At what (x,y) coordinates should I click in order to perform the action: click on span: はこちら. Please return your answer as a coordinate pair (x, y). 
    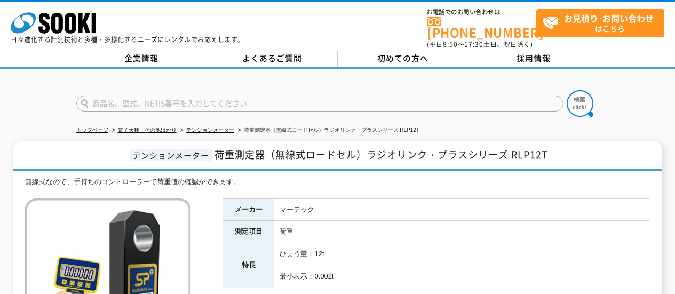
    Looking at the image, I should click on (603, 23).